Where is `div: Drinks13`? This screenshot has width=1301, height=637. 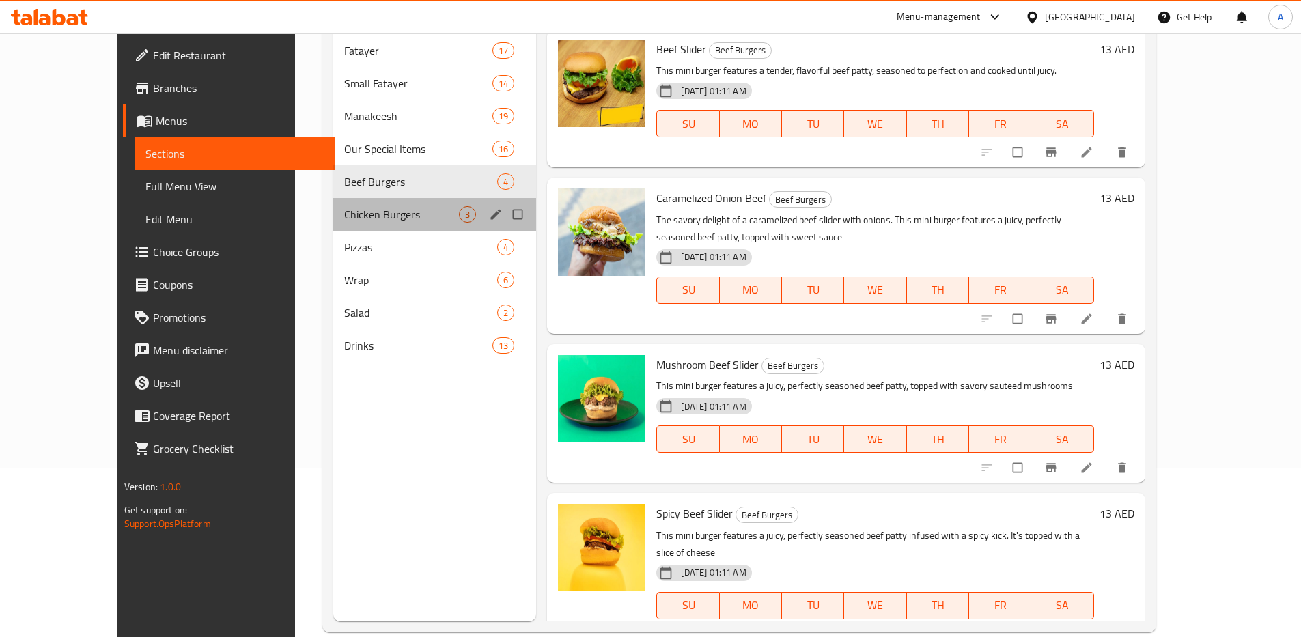
div: Drinks13 is located at coordinates (434, 345).